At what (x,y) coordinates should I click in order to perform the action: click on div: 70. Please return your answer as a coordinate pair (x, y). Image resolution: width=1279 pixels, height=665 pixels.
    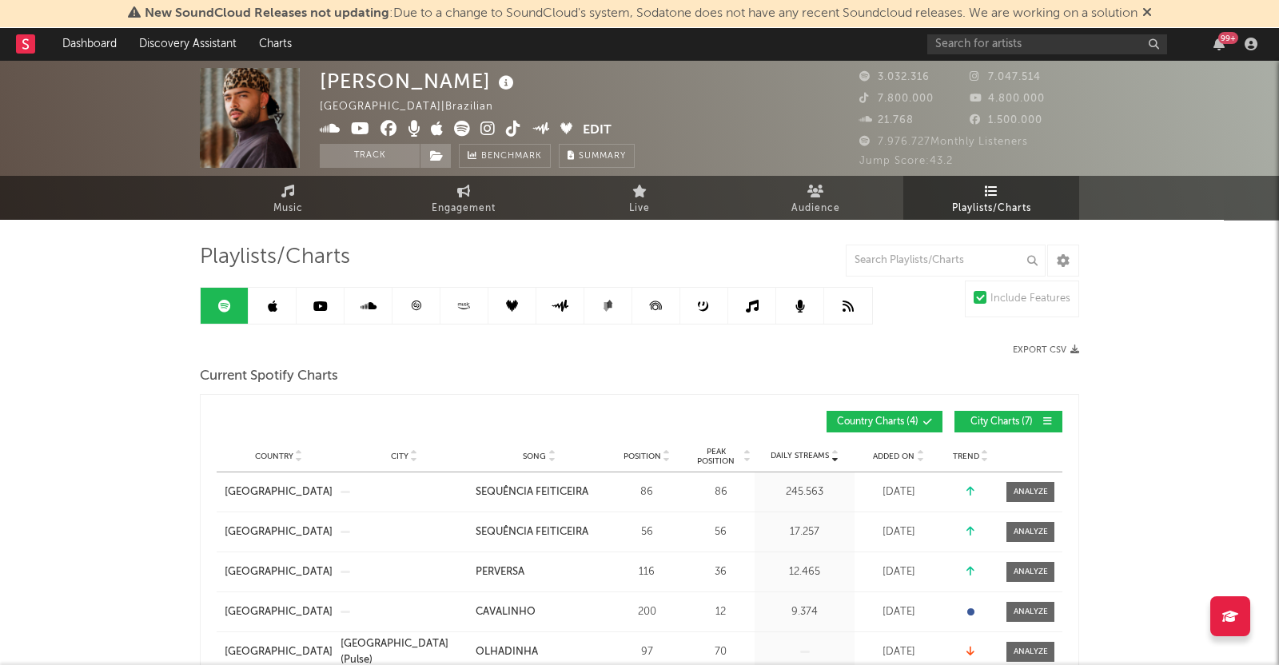
    Looking at the image, I should click on (720, 652).